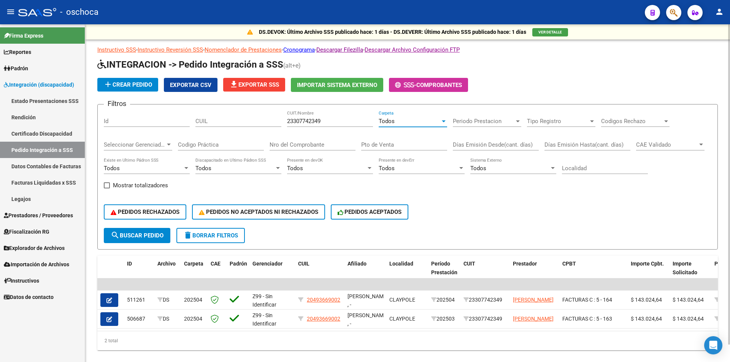  I want to click on p: DS.DEVOK: Último Archivo SSS publicado hace: 1 días - DS.DEVERR: Último Archivo SSS publicado hac..., so click(392, 32).